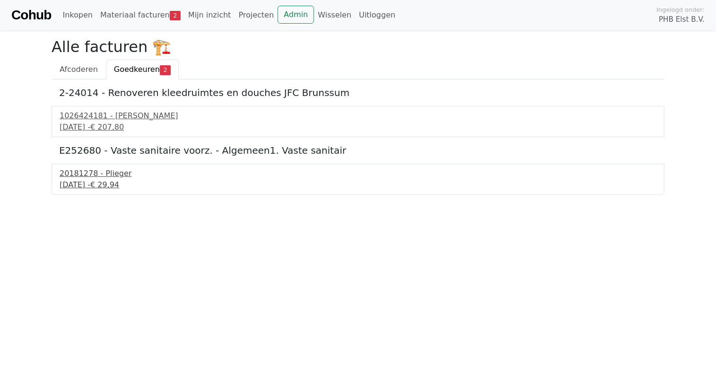 The width and height of the screenshot is (716, 376). I want to click on span: € 29,94, so click(104, 184).